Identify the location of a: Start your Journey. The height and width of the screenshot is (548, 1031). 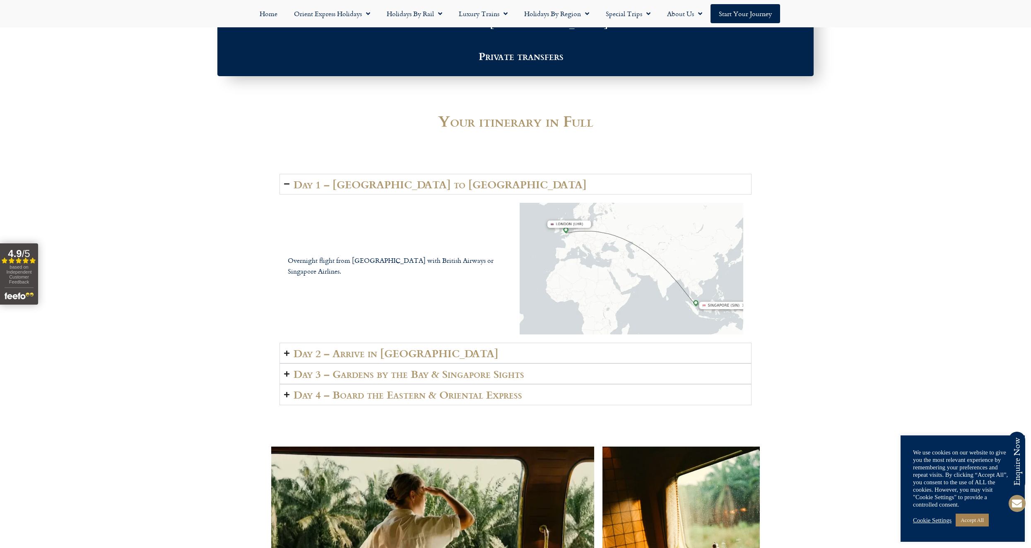
(746, 14).